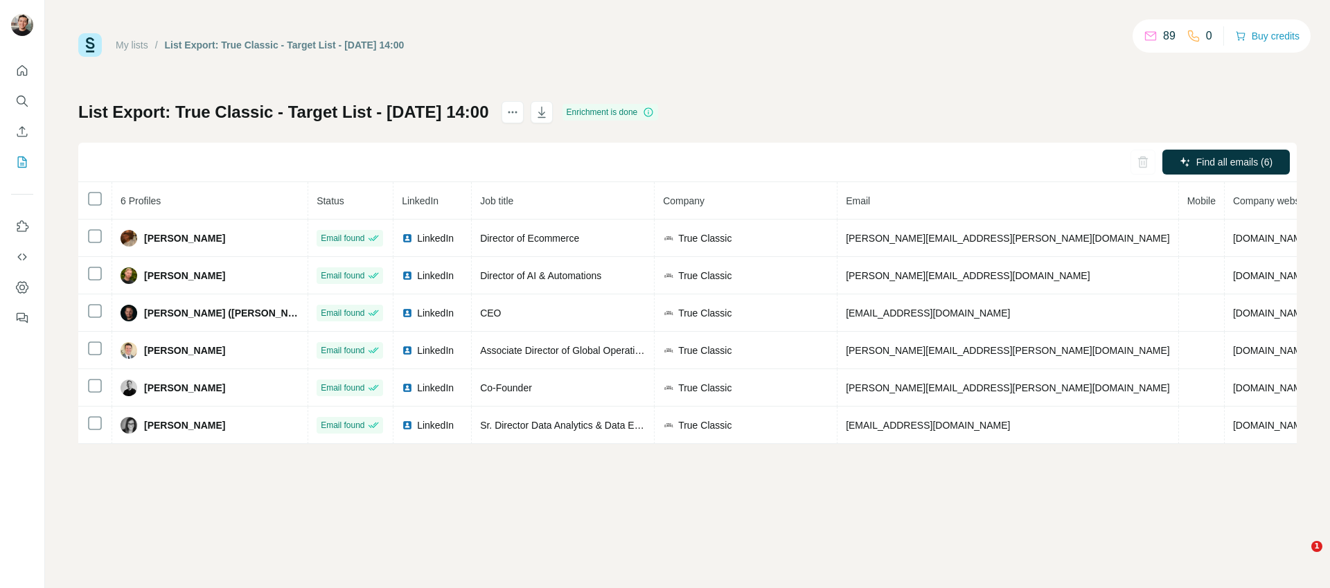  I want to click on span: Company, so click(684, 201).